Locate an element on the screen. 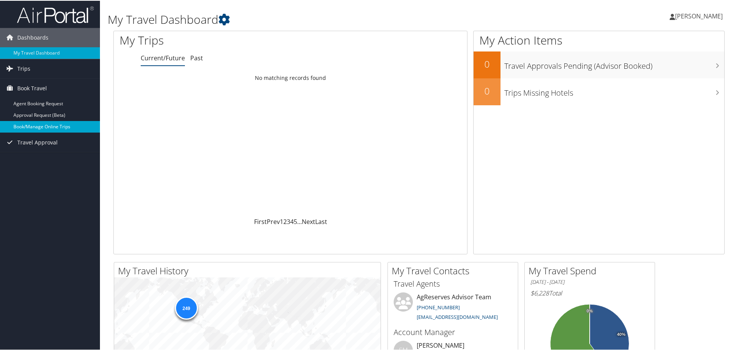 The height and width of the screenshot is (350, 735). a: Past is located at coordinates (197, 57).